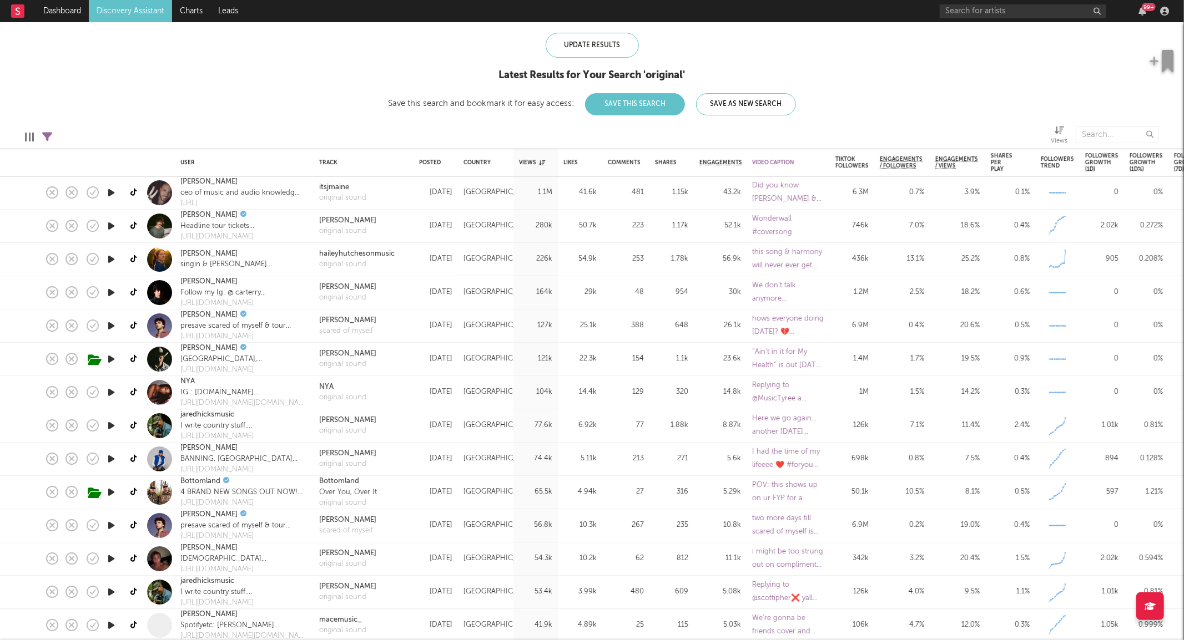 This screenshot has width=1184, height=640. What do you see at coordinates (244, 326) in the screenshot?
I see `div: presave scared of myself & tour tickets 💙` at bounding box center [244, 326].